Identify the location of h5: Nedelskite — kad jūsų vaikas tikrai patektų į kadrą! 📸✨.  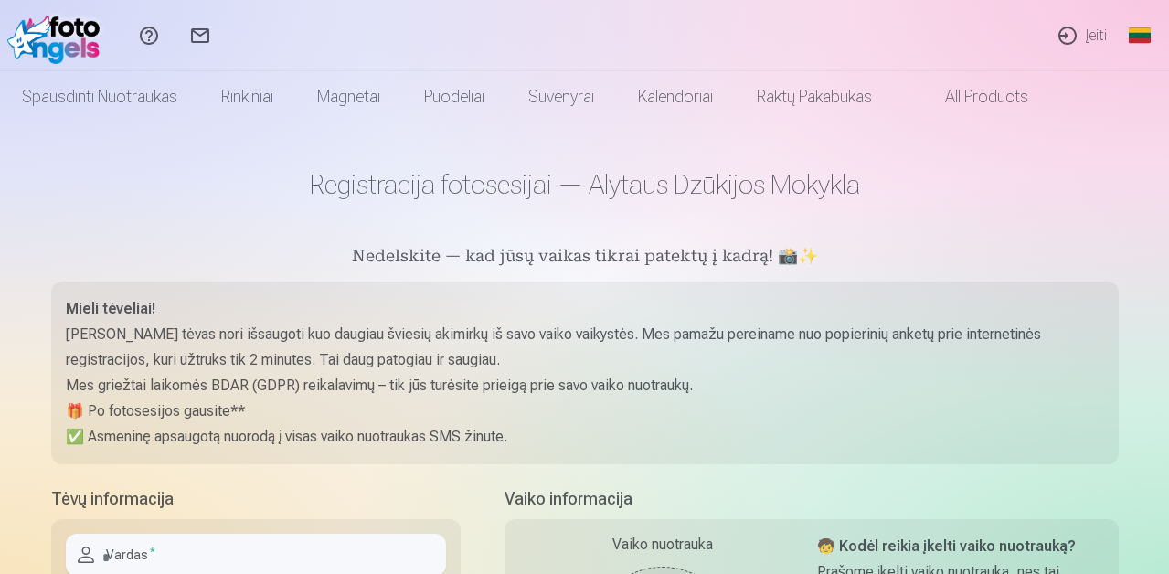
(585, 258).